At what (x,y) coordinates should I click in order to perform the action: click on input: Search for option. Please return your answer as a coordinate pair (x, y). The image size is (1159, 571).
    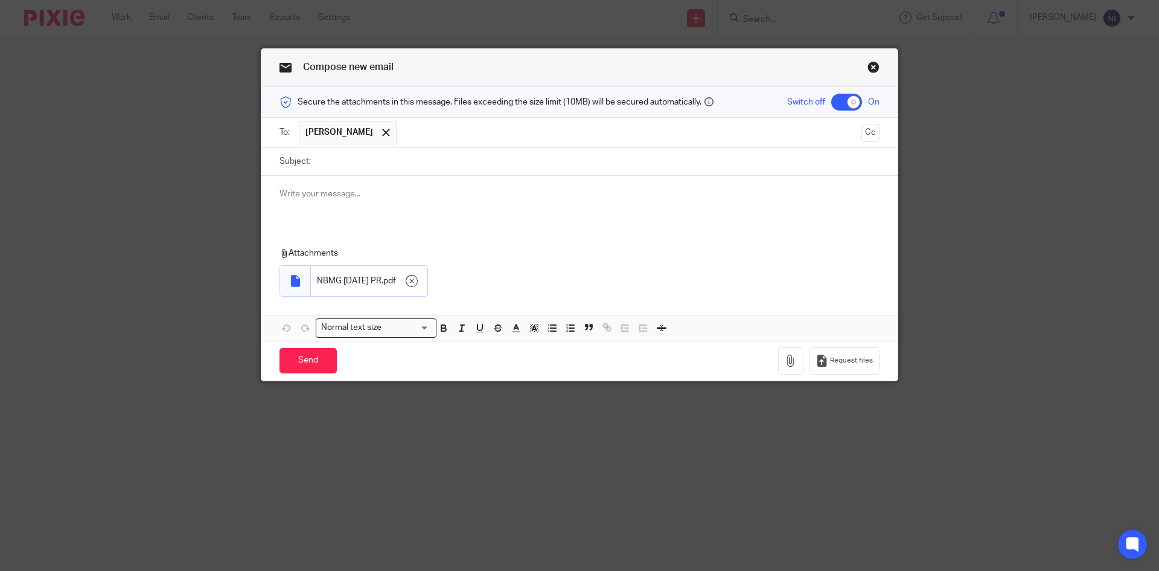
    Looking at the image, I should click on (408, 327).